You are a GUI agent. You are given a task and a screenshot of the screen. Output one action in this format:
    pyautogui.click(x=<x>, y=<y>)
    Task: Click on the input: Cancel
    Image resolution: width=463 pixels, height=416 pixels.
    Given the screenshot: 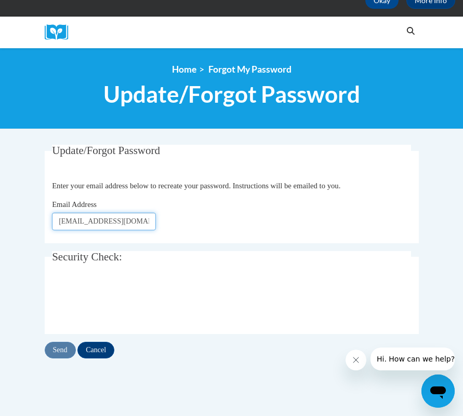 What is the action you would take?
    pyautogui.click(x=96, y=350)
    